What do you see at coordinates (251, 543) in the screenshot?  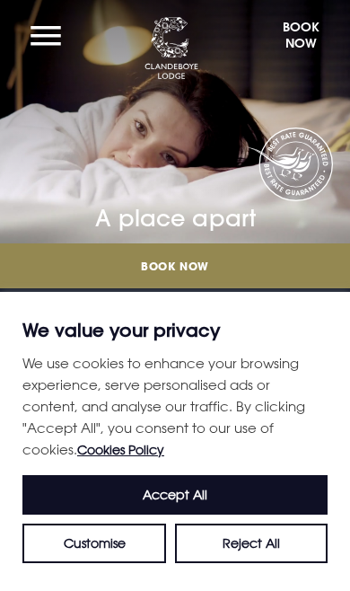 I see `button: Reject All` at bounding box center [251, 543].